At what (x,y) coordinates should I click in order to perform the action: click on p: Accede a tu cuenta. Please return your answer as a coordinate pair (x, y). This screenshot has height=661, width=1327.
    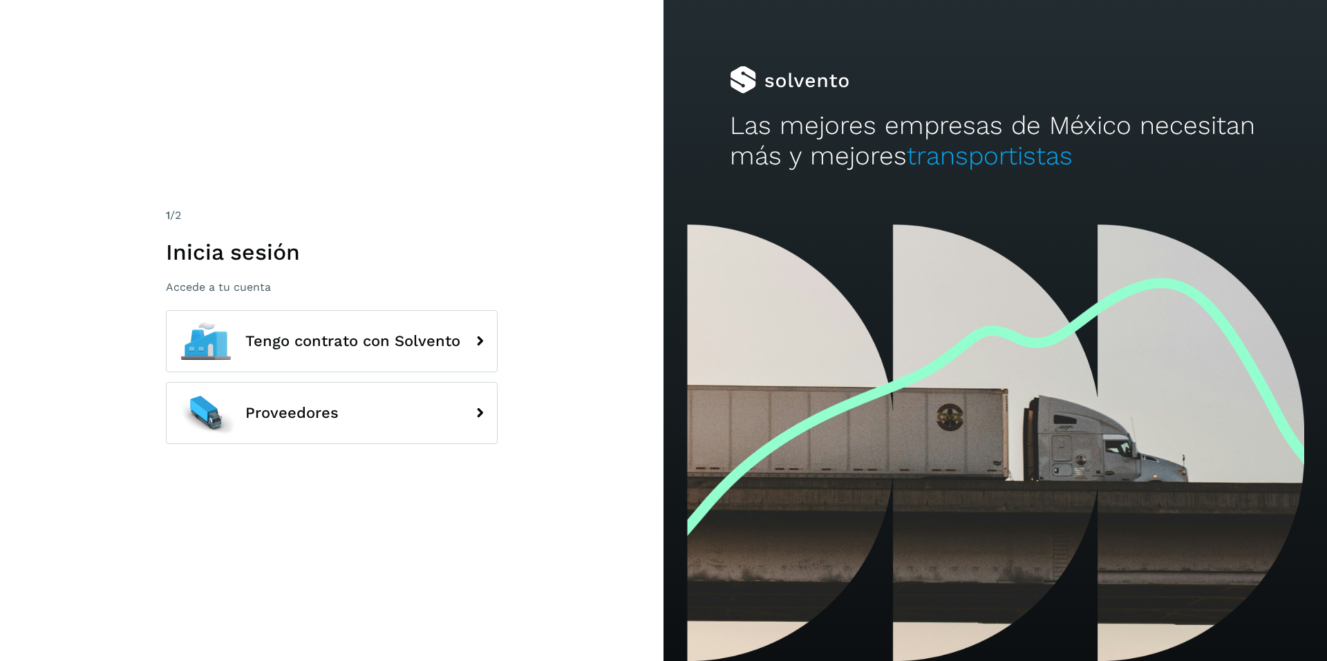
    Looking at the image, I should click on (332, 287).